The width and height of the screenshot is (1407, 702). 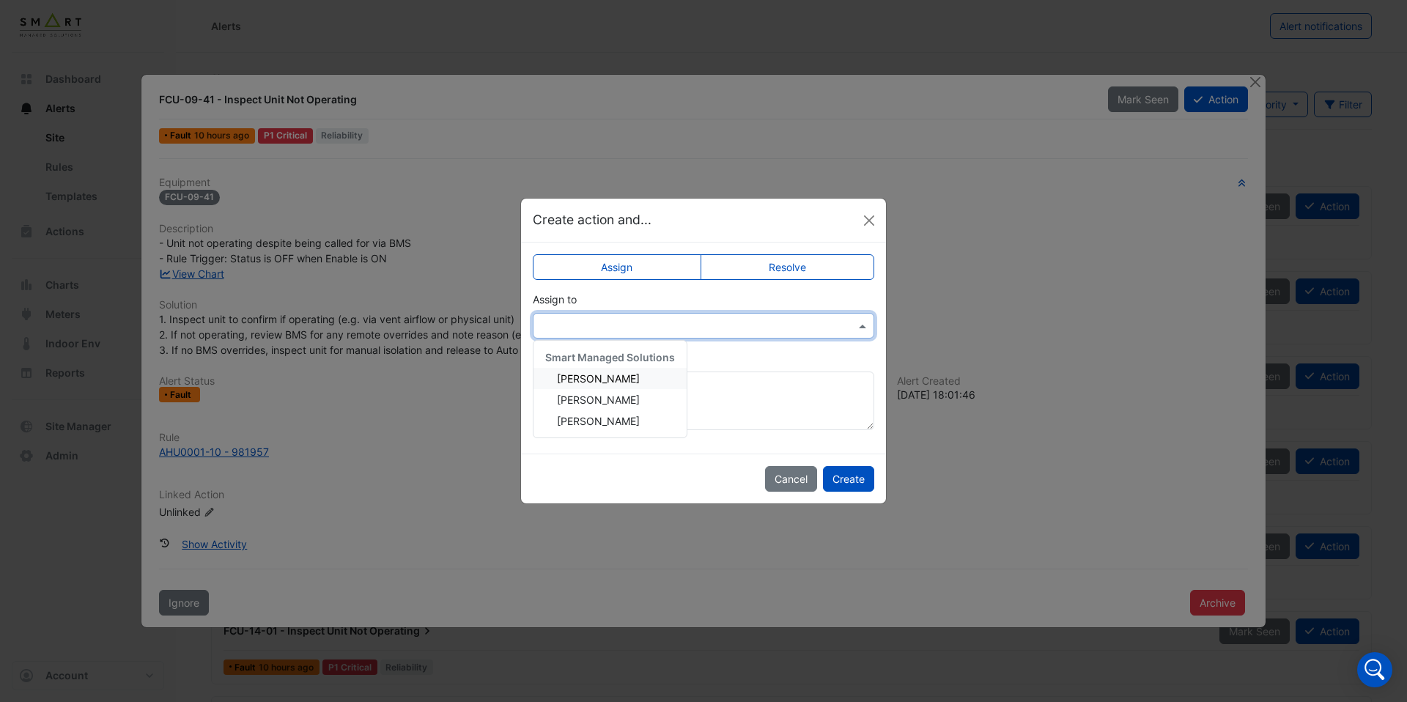 I want to click on h5: Create action and..., so click(x=592, y=220).